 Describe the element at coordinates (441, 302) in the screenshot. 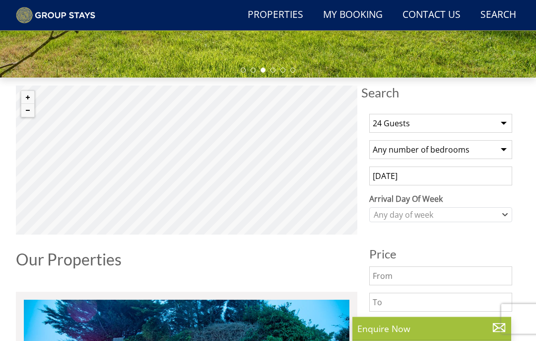

I see `input: To` at that location.